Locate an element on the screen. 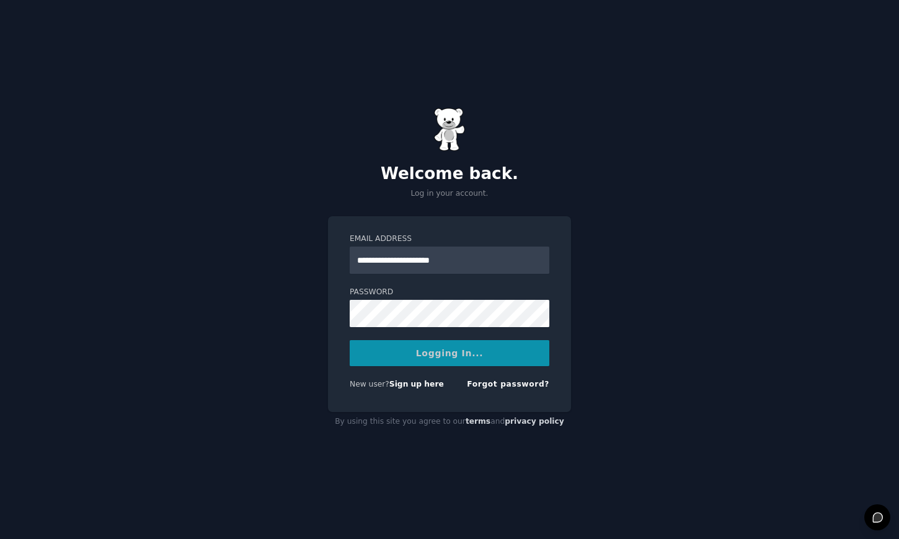  label: Password is located at coordinates (449, 293).